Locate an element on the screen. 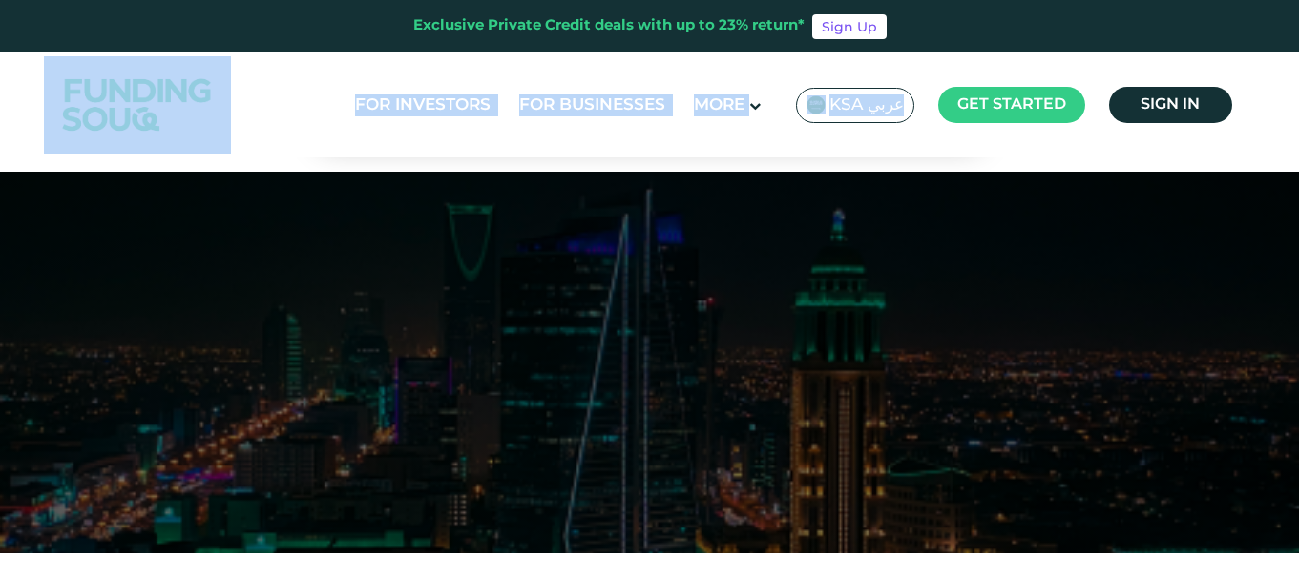  span: Sign in is located at coordinates (1170, 104).